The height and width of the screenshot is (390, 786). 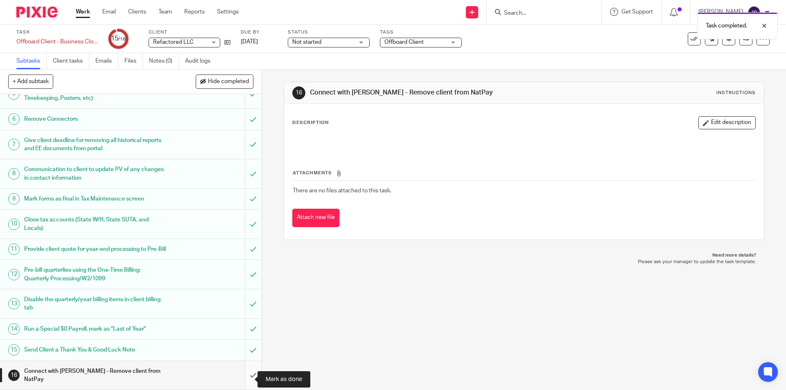 What do you see at coordinates (14, 329) in the screenshot?
I see `div: 14` at bounding box center [14, 329].